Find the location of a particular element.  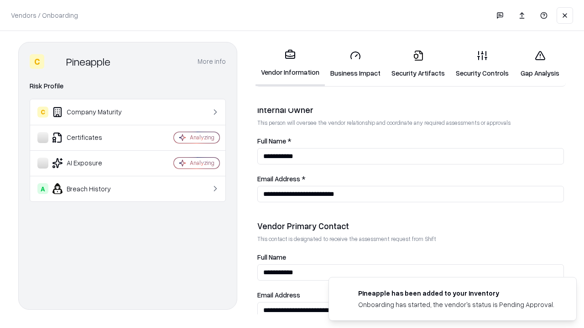

label: Full Name * is located at coordinates (410, 141).